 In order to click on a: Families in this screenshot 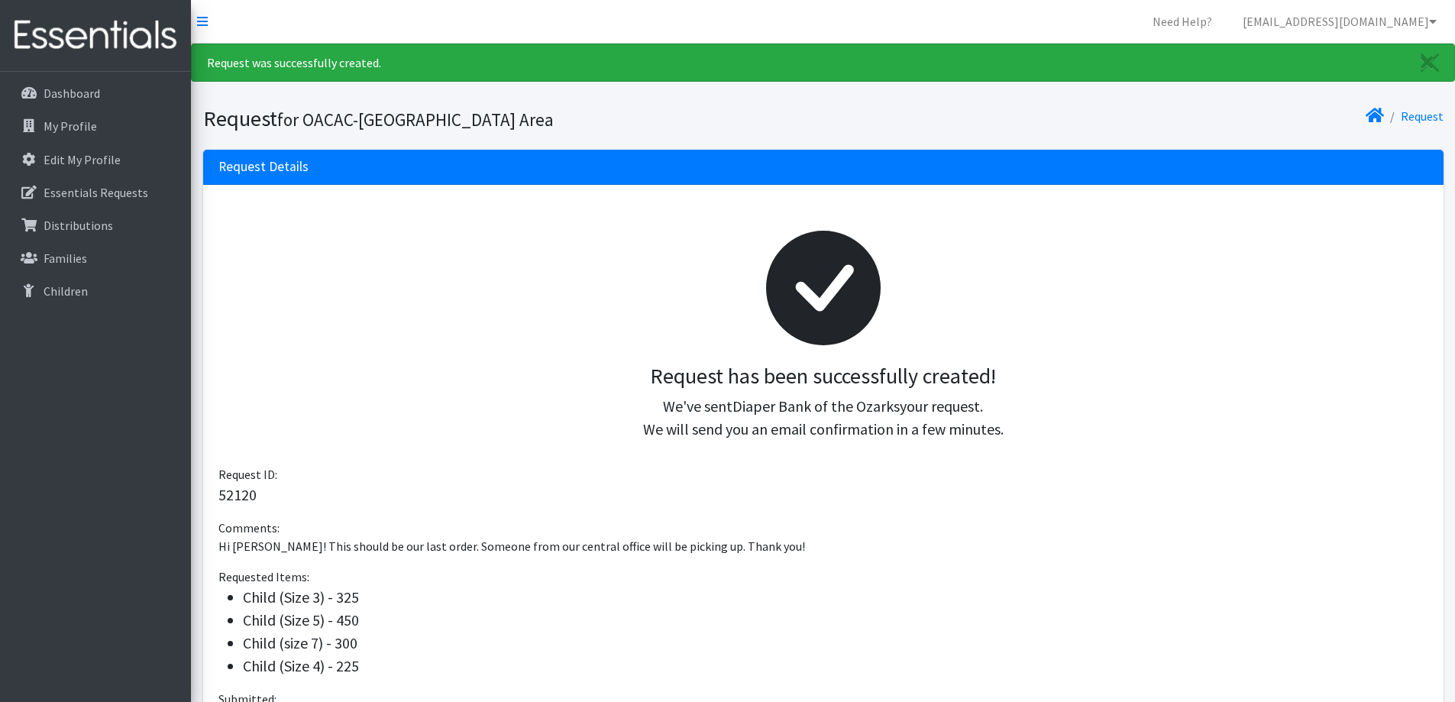, I will do `click(95, 258)`.